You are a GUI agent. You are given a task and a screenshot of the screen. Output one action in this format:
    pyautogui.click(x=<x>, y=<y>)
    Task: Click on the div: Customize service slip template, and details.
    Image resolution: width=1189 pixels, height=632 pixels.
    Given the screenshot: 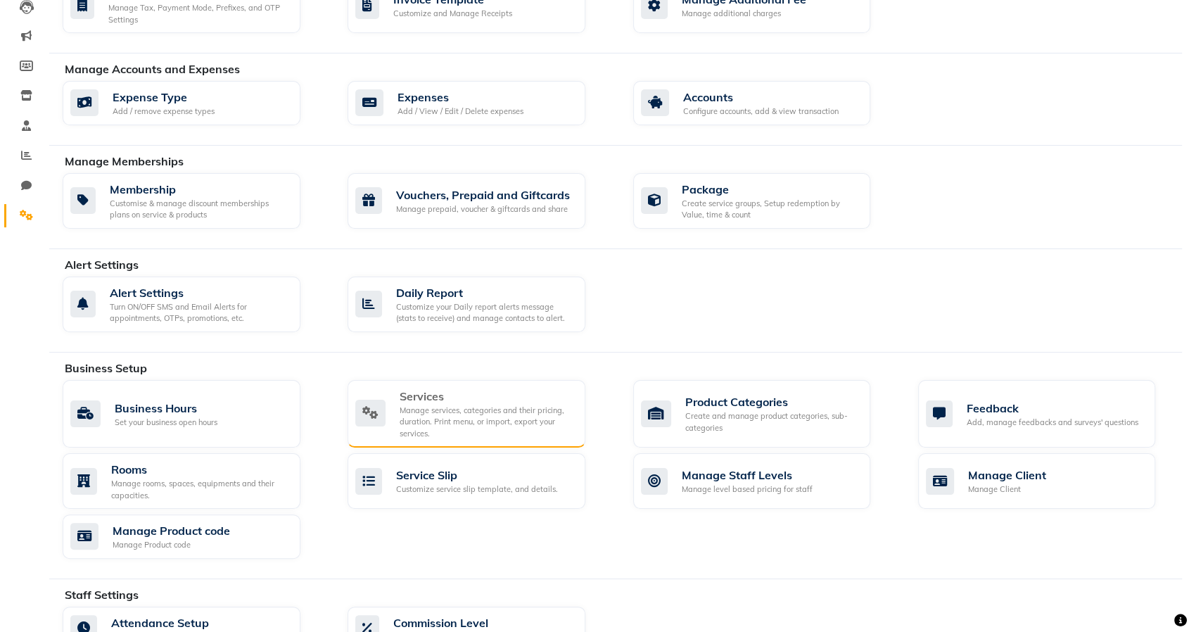 What is the action you would take?
    pyautogui.click(x=477, y=489)
    